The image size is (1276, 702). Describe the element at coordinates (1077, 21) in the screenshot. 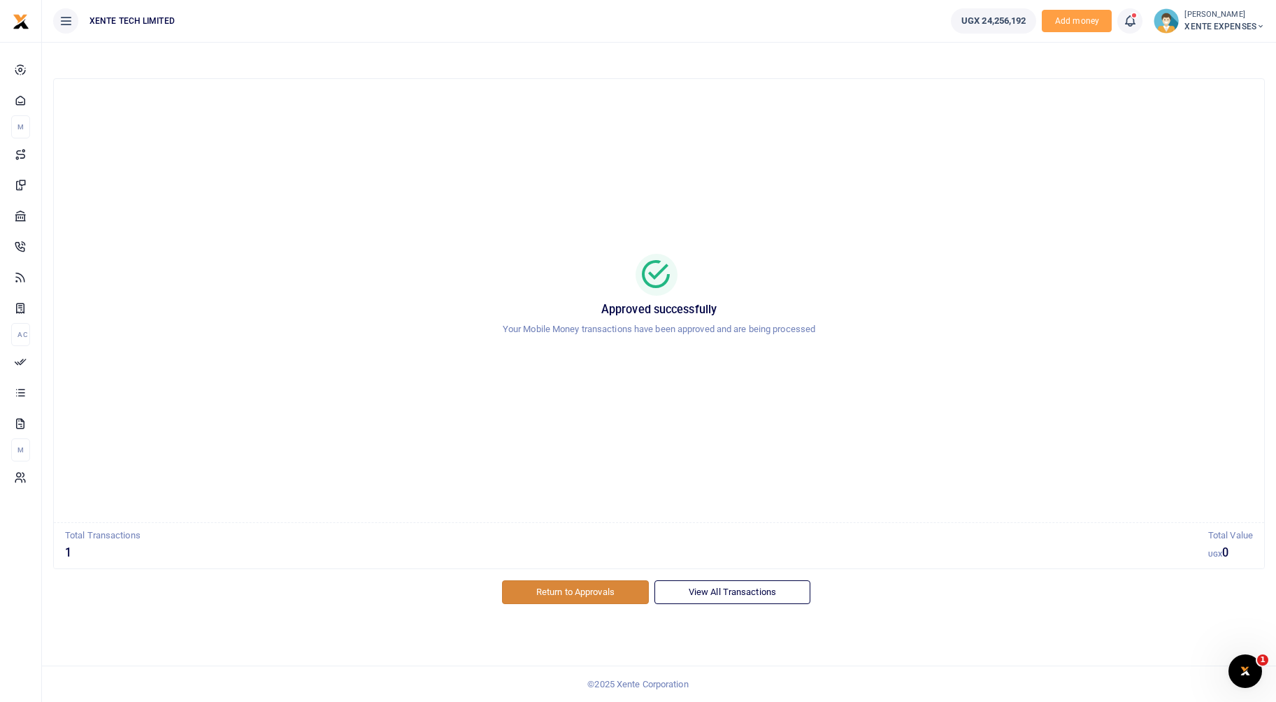

I see `li: Toup your wallet` at that location.